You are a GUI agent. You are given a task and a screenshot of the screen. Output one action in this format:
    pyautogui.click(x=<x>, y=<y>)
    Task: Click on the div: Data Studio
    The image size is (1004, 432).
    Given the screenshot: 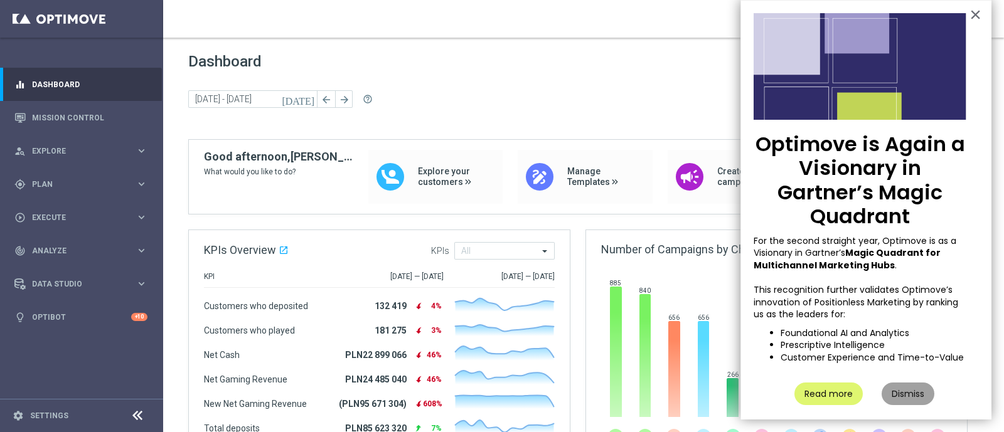 What is the action you would take?
    pyautogui.click(x=75, y=284)
    